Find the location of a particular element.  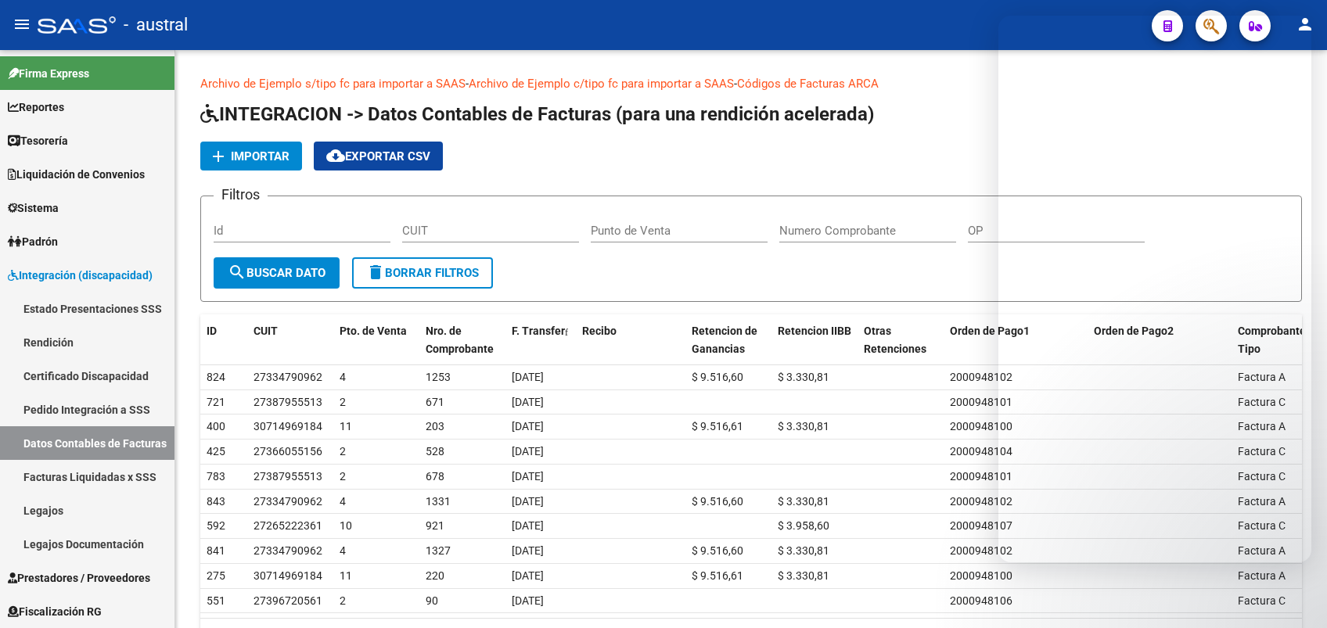

span: 678 is located at coordinates (435, 476).